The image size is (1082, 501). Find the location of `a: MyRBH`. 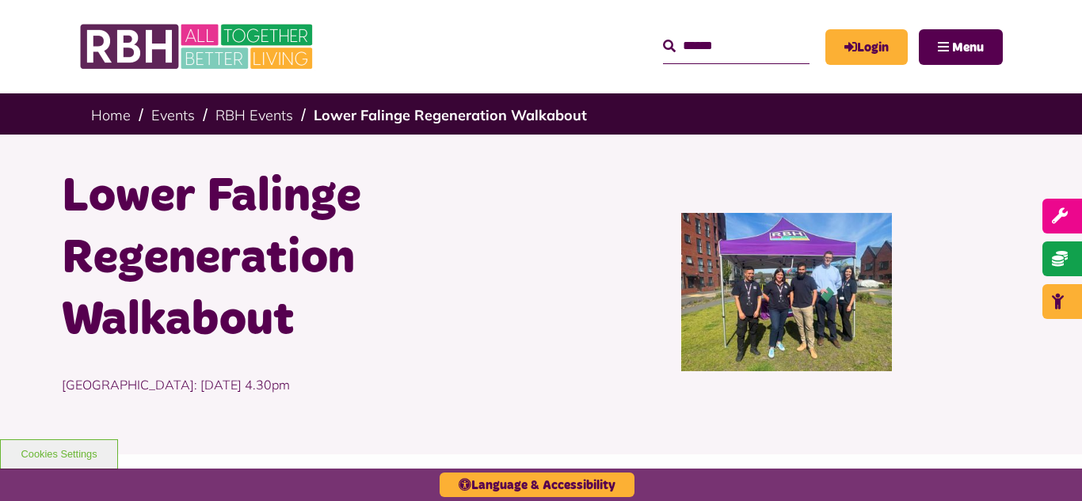

a: MyRBH is located at coordinates (866, 47).